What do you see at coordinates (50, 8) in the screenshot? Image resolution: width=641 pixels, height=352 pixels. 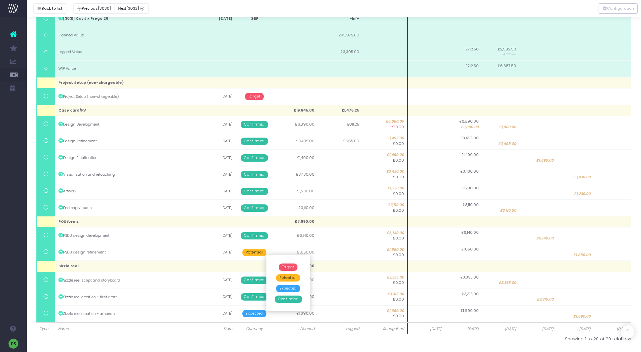 I see `button: Back to list` at bounding box center [50, 8].